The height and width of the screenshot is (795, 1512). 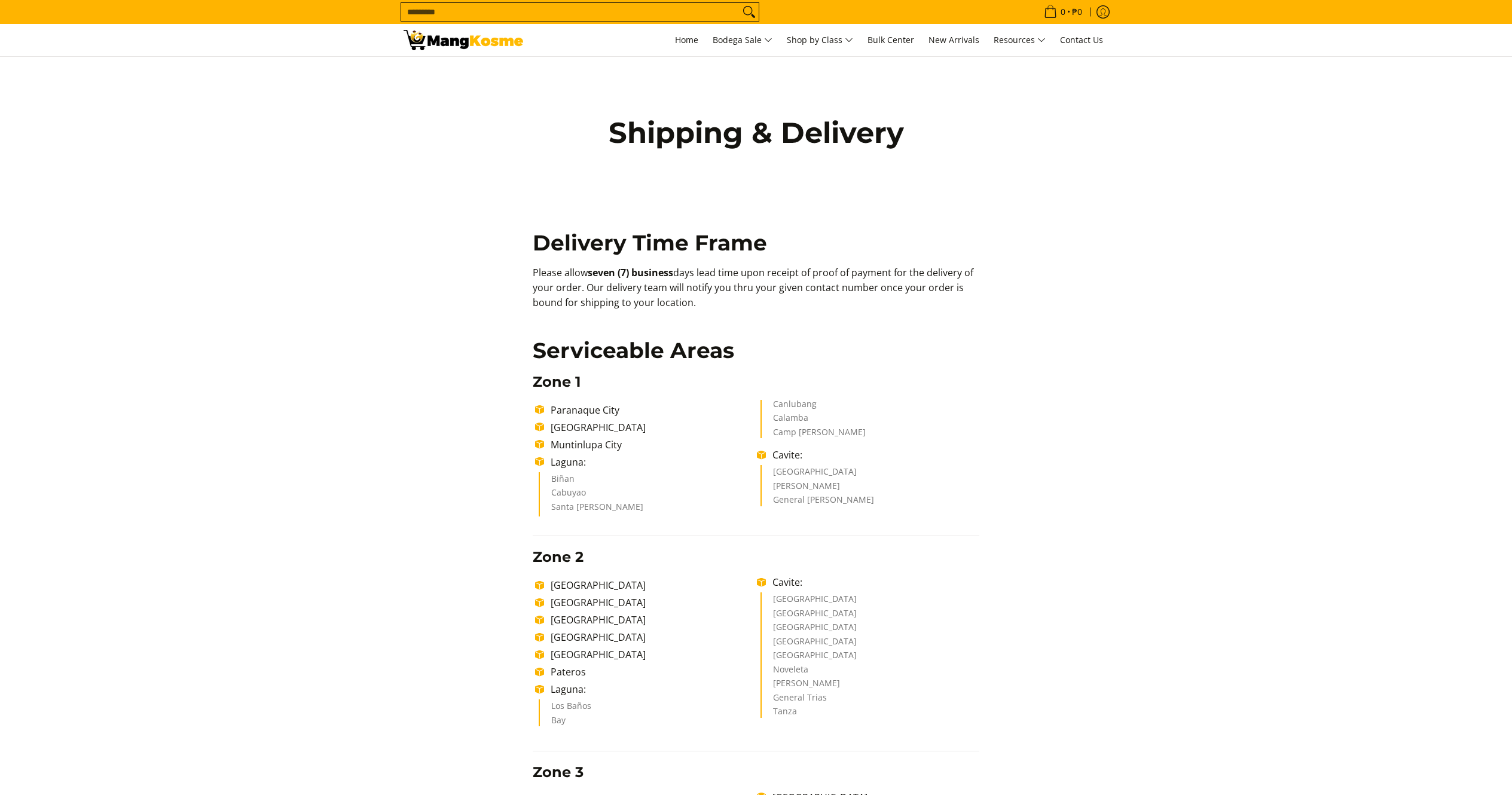 What do you see at coordinates (630, 272) in the screenshot?
I see `b: seven (7) business` at bounding box center [630, 272].